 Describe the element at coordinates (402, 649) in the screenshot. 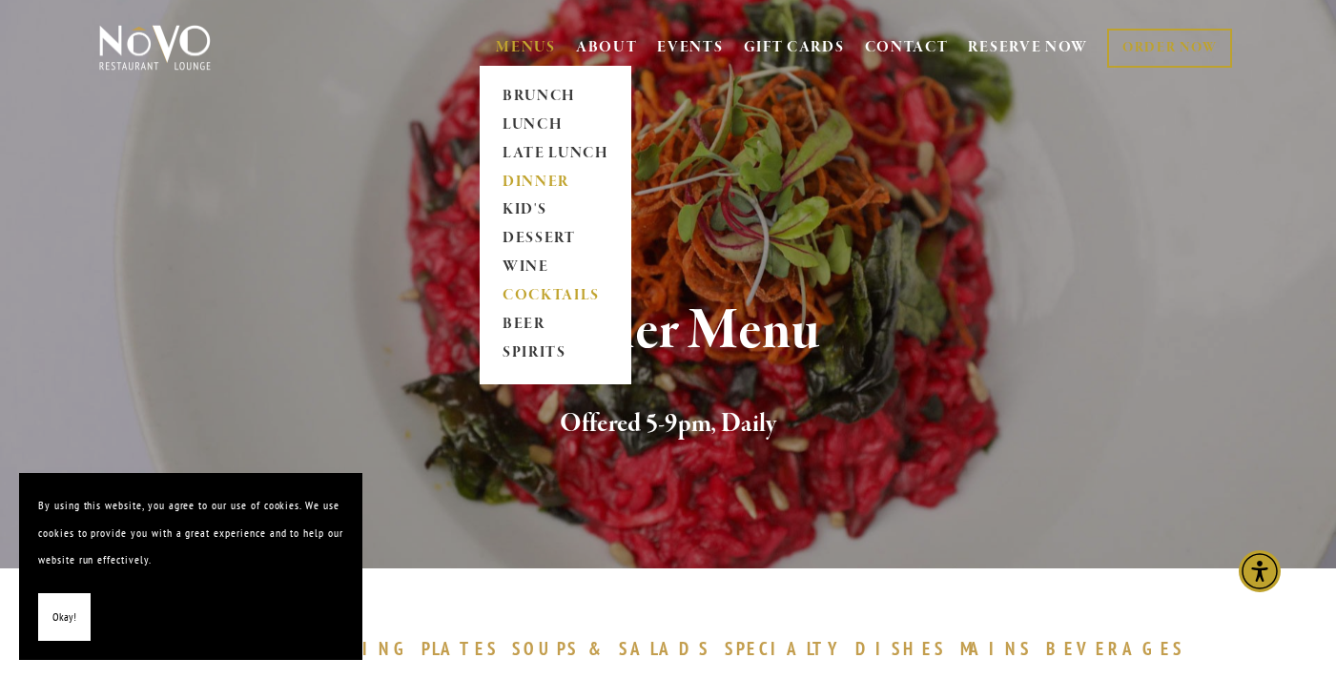

I see `a: SHARINGPLATES` at that location.